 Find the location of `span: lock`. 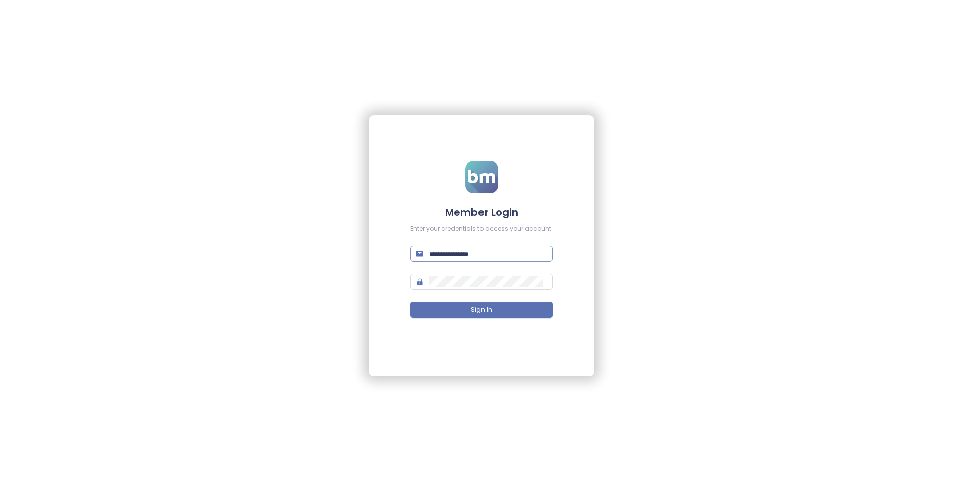

span: lock is located at coordinates (420, 282).